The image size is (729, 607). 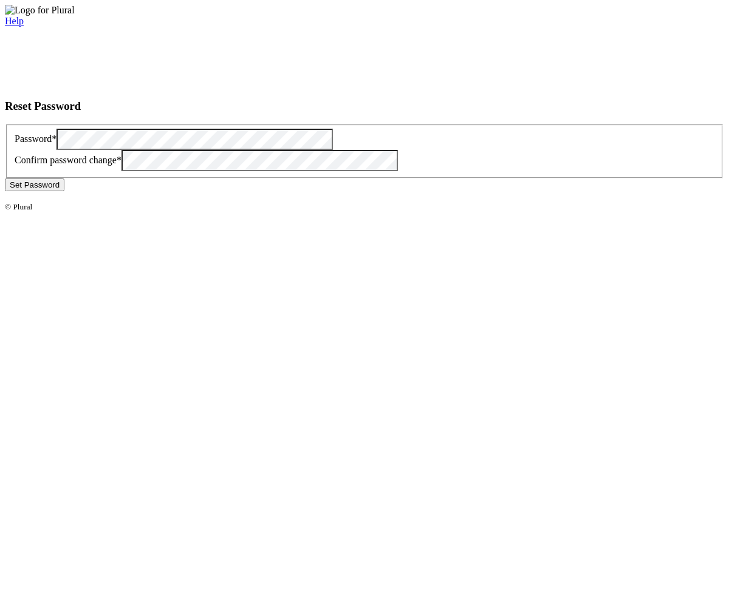 I want to click on a: Help, so click(x=14, y=21).